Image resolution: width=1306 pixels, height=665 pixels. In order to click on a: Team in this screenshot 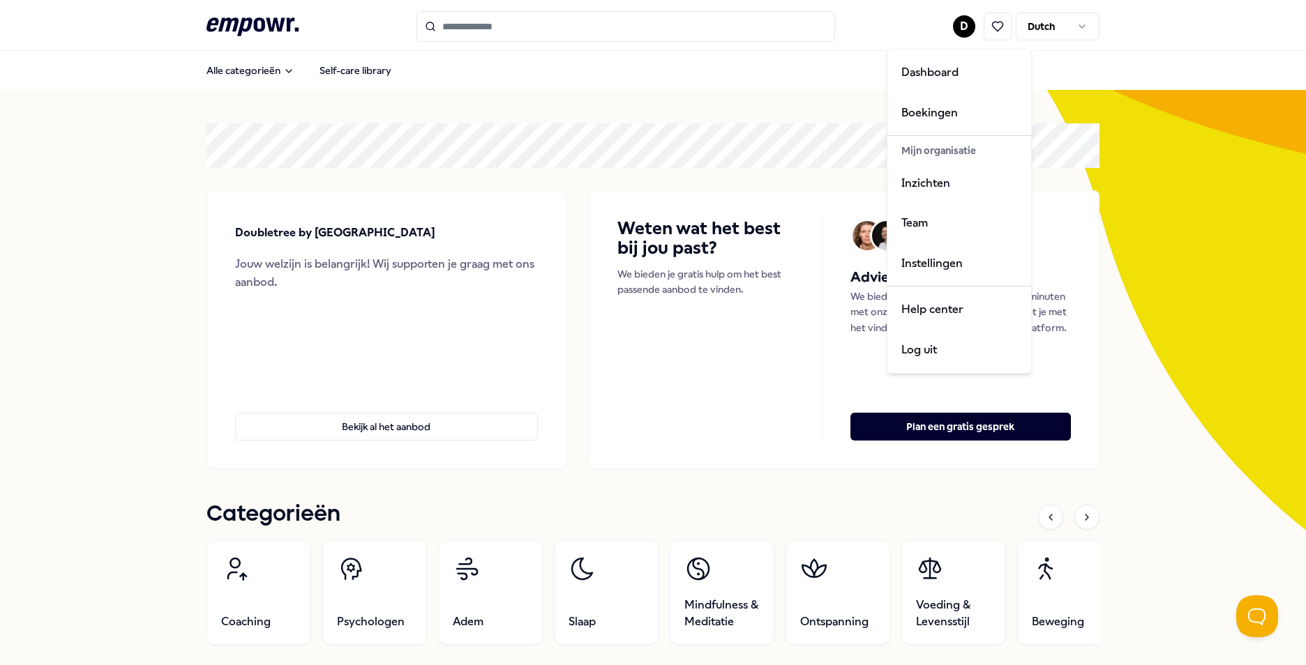, I will do `click(959, 223)`.